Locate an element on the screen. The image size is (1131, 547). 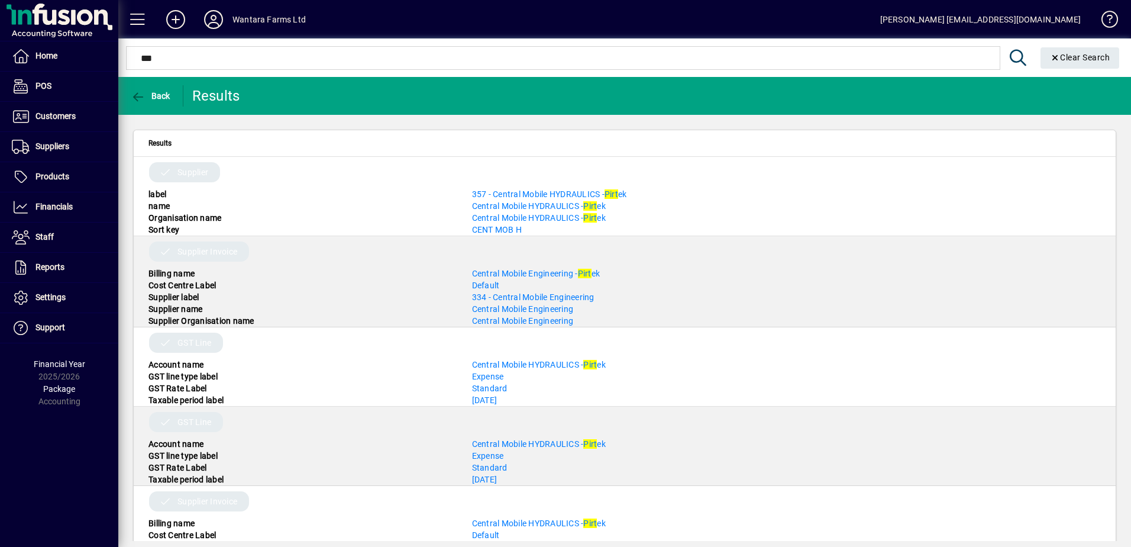
div: Supplier label is located at coordinates (301, 297).